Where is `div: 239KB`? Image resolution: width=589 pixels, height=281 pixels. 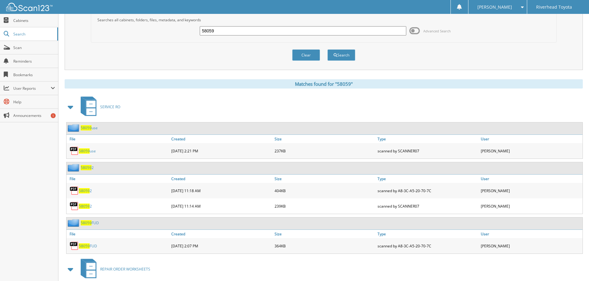 div: 239KB is located at coordinates (324, 206).